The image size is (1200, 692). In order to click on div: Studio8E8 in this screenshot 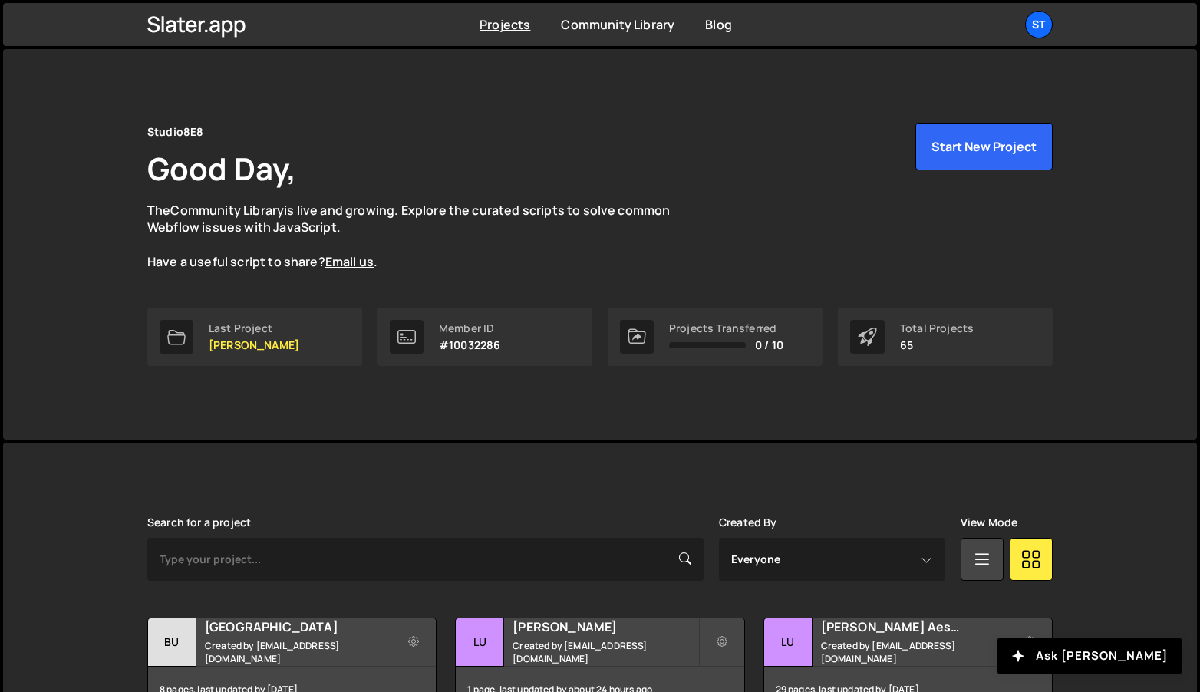, I will do `click(175, 132)`.